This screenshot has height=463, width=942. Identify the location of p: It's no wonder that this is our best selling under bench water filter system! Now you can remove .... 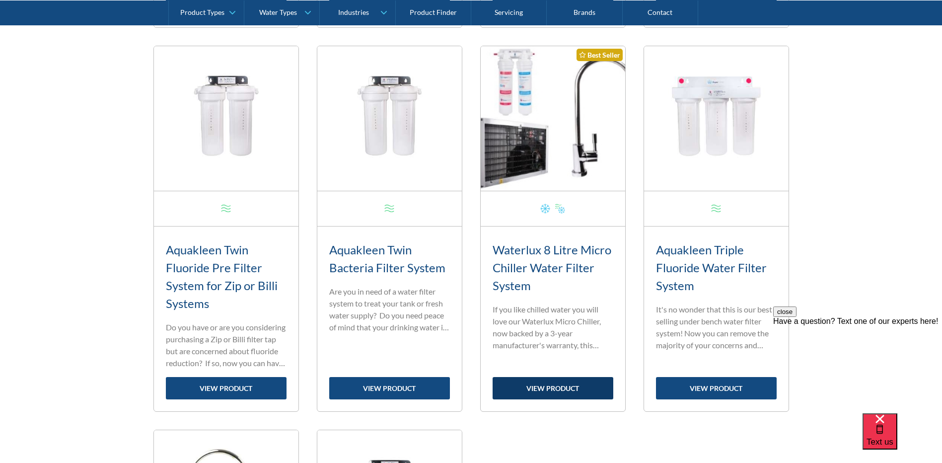
(716, 327).